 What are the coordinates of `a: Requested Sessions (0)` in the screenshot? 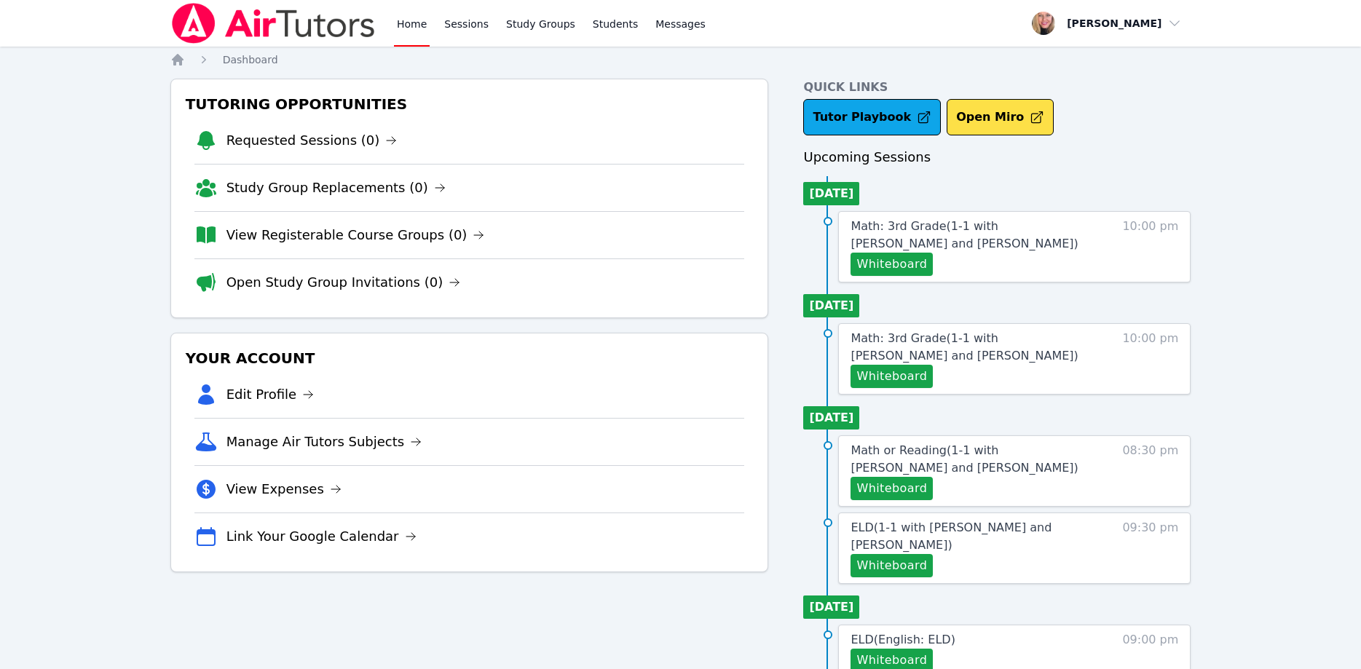 It's located at (312, 141).